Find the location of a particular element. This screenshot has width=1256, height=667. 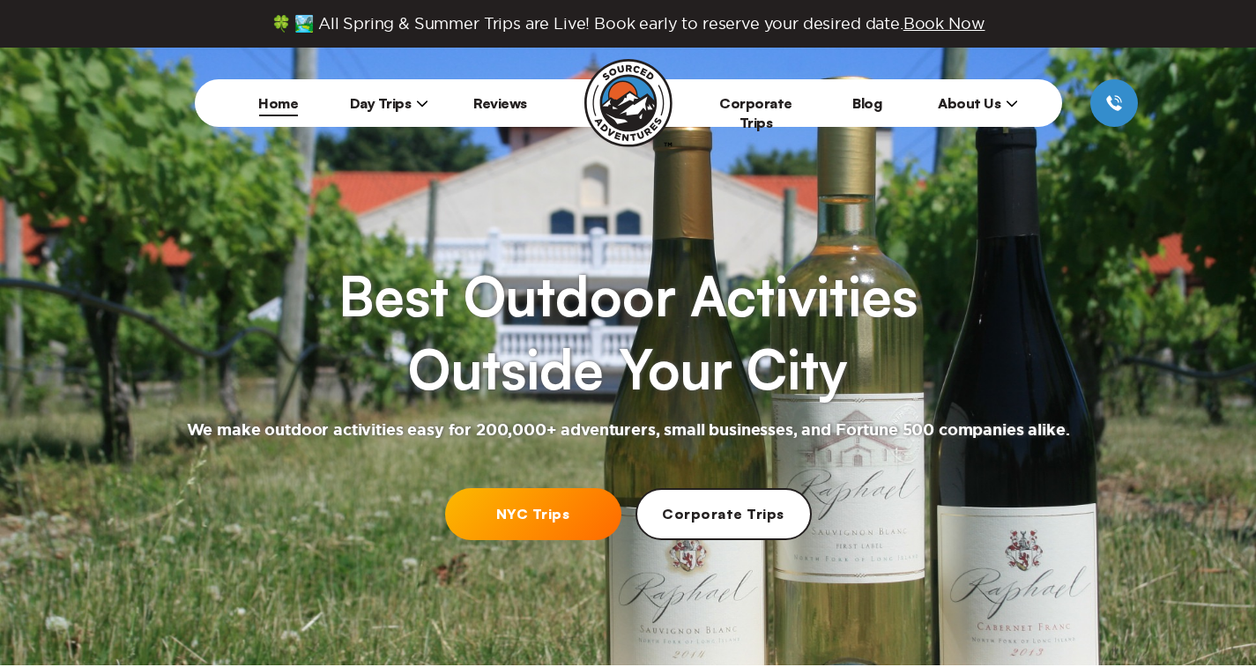

a: Blog is located at coordinates (866, 103).